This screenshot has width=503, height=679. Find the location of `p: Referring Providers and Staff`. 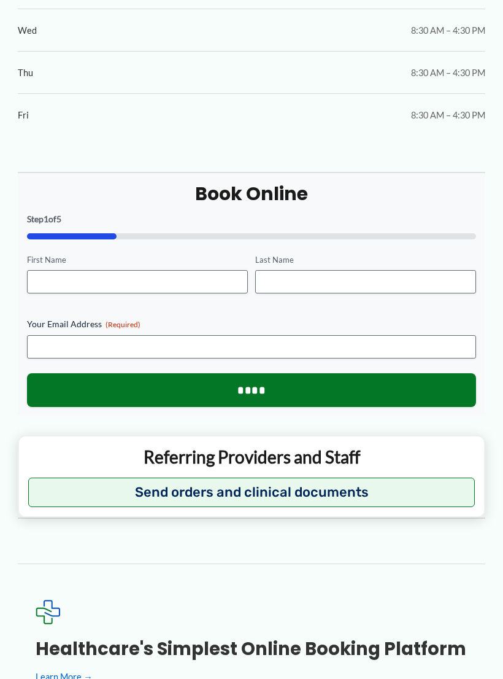

p: Referring Providers and Staff is located at coordinates (252, 457).